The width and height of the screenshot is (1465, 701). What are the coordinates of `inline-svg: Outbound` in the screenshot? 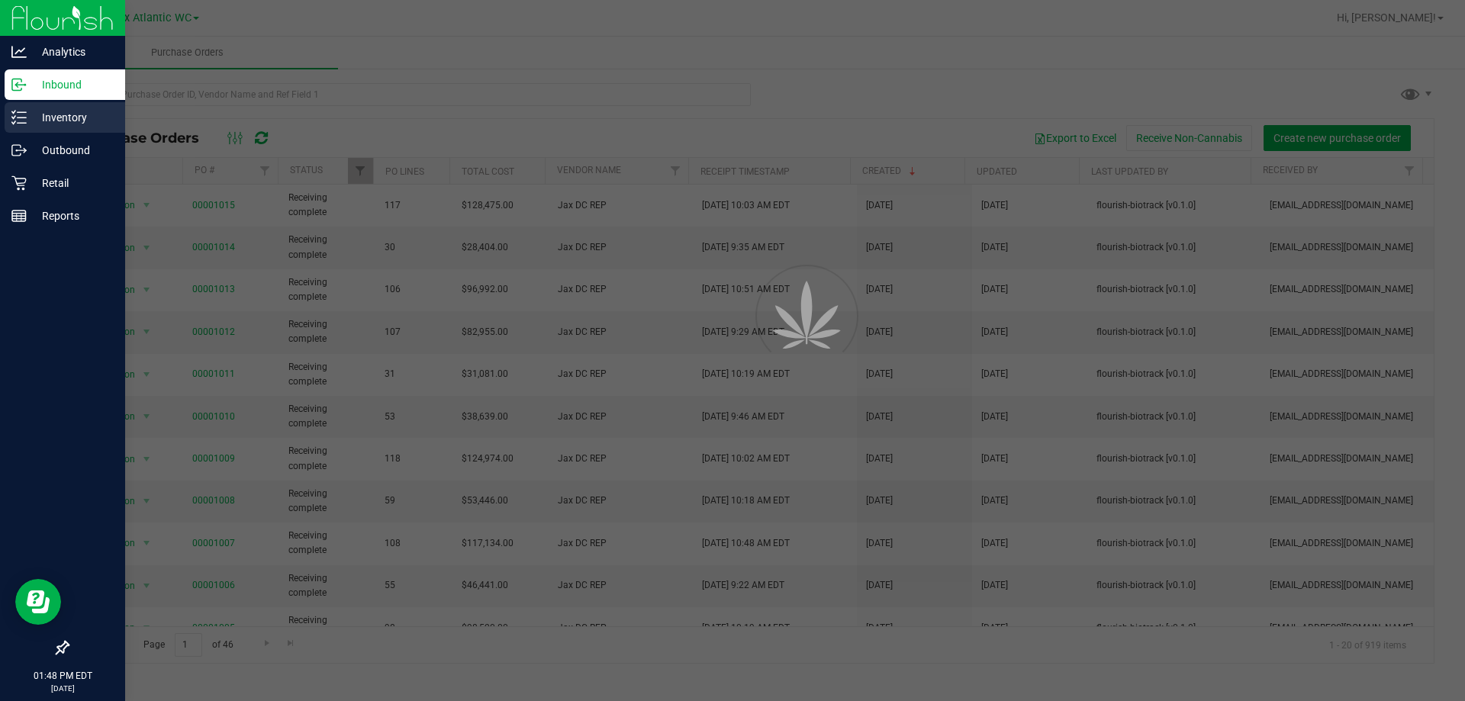 It's located at (19, 150).